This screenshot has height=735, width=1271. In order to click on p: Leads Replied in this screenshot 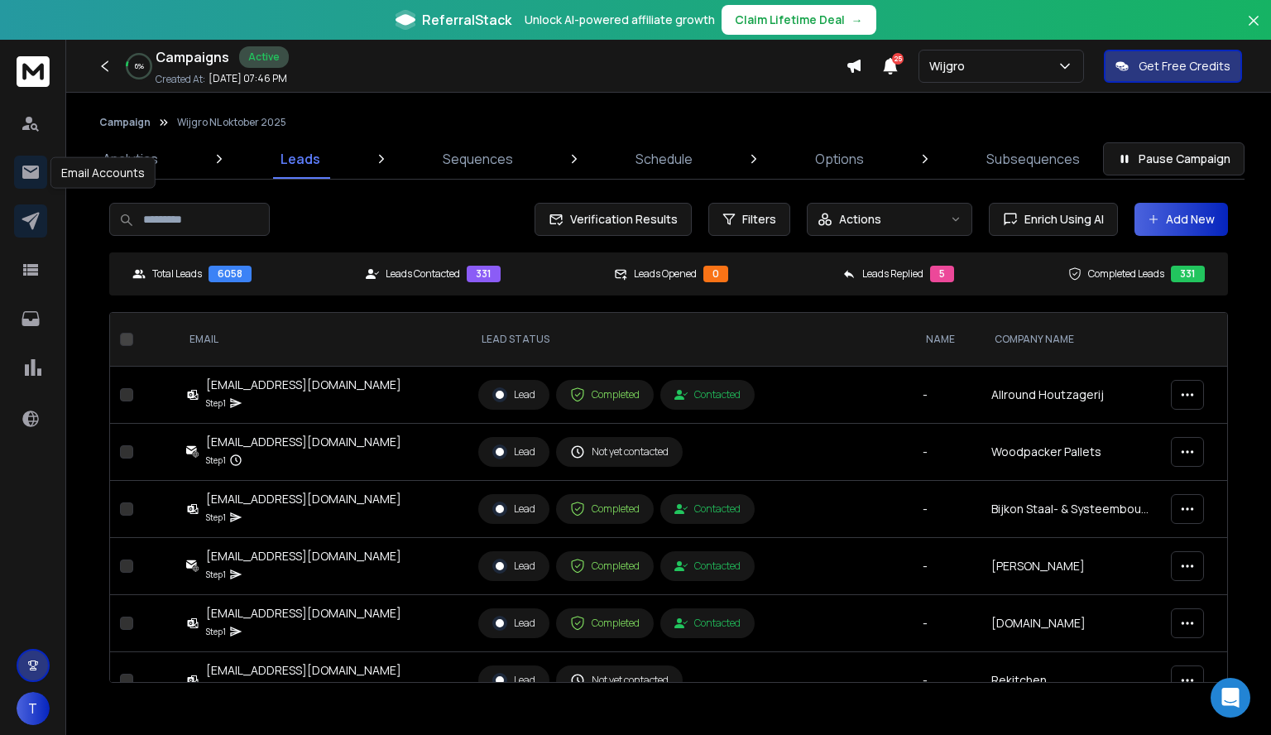, I will do `click(893, 274)`.